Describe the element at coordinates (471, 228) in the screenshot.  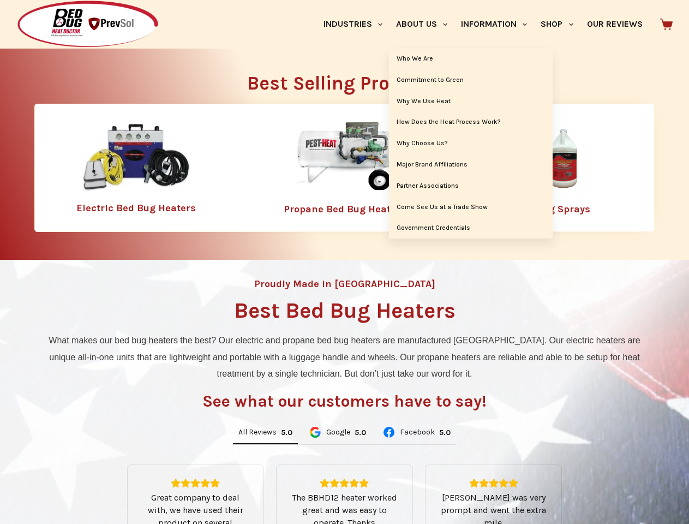
I see `a: Government Credentials` at that location.